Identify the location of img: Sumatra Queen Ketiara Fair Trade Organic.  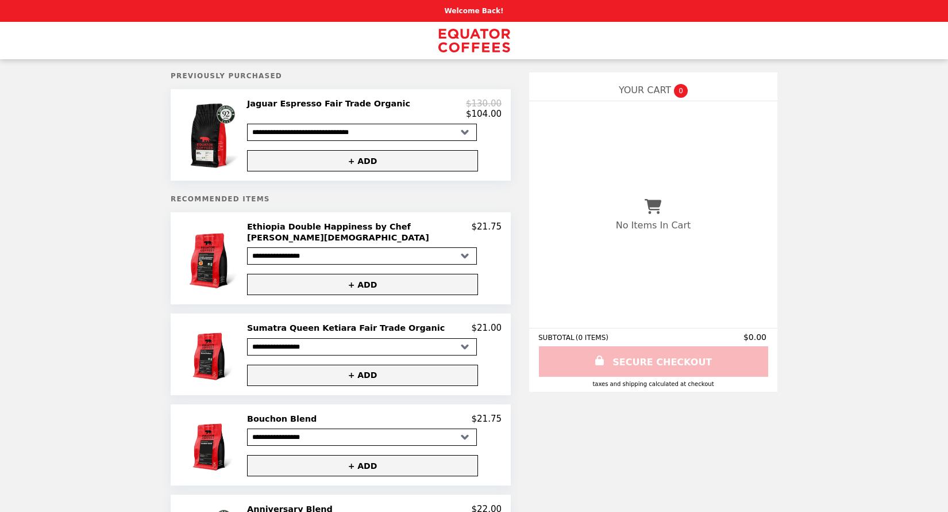
(212, 354).